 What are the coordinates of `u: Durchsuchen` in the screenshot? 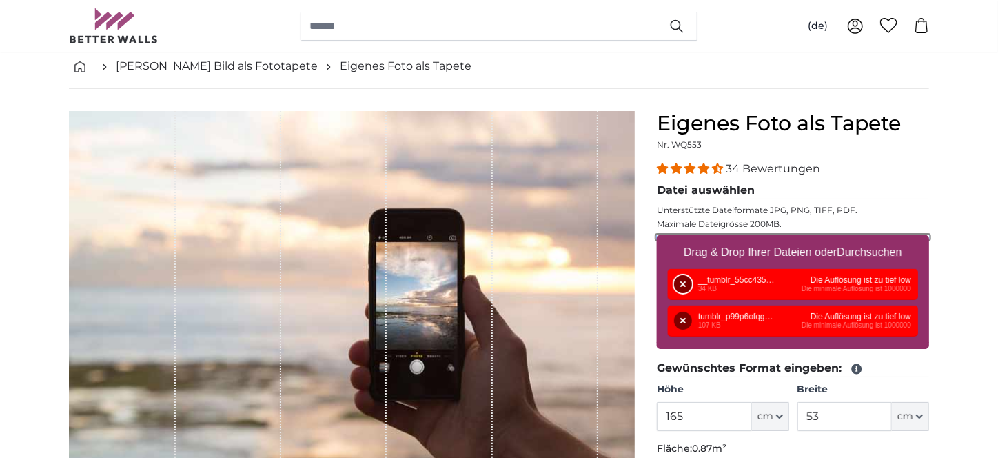 It's located at (870, 252).